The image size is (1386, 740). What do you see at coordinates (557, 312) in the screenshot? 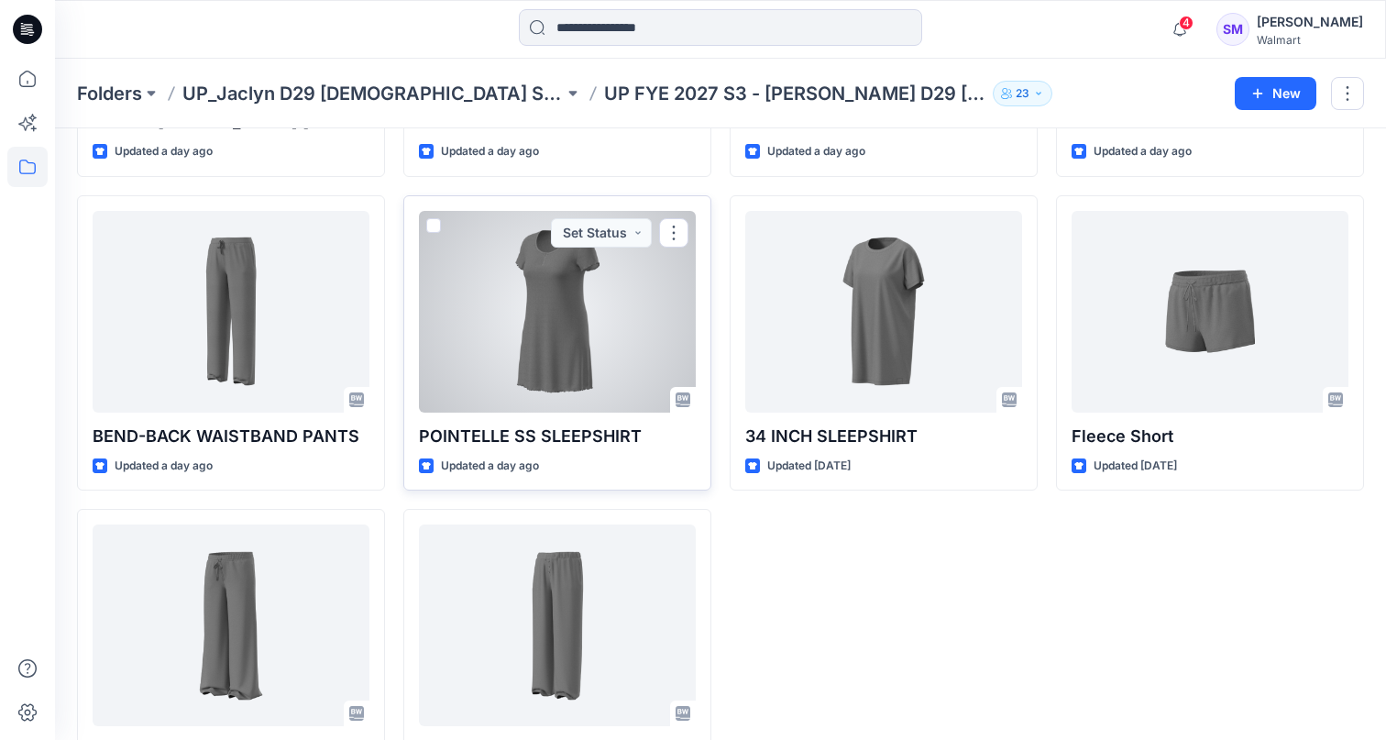
I see `a: POINTELLE SS SLEEPSHIRT` at bounding box center [557, 312].